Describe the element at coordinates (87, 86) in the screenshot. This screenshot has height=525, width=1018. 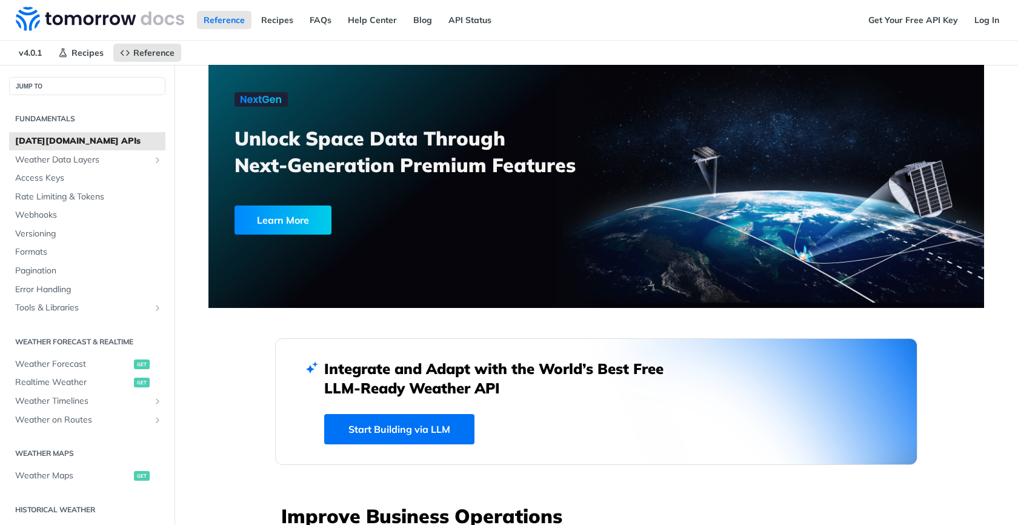
I see `button: JUMP TO` at that location.